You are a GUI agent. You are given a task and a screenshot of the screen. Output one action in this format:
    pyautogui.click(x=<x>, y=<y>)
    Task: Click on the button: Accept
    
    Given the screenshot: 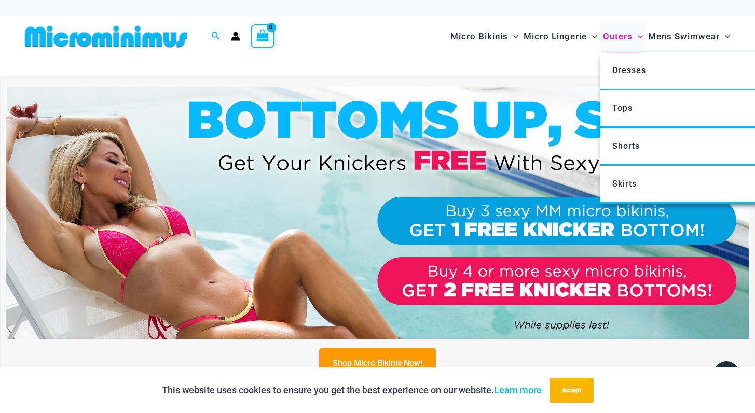 What is the action you would take?
    pyautogui.click(x=571, y=391)
    